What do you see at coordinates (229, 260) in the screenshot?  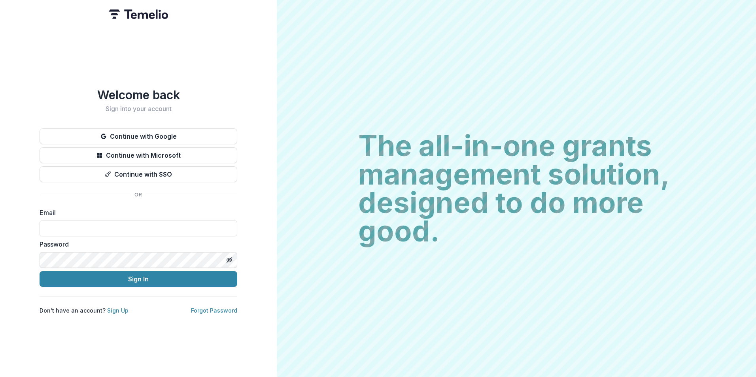 I see `button: Toggle password visibility` at bounding box center [229, 260].